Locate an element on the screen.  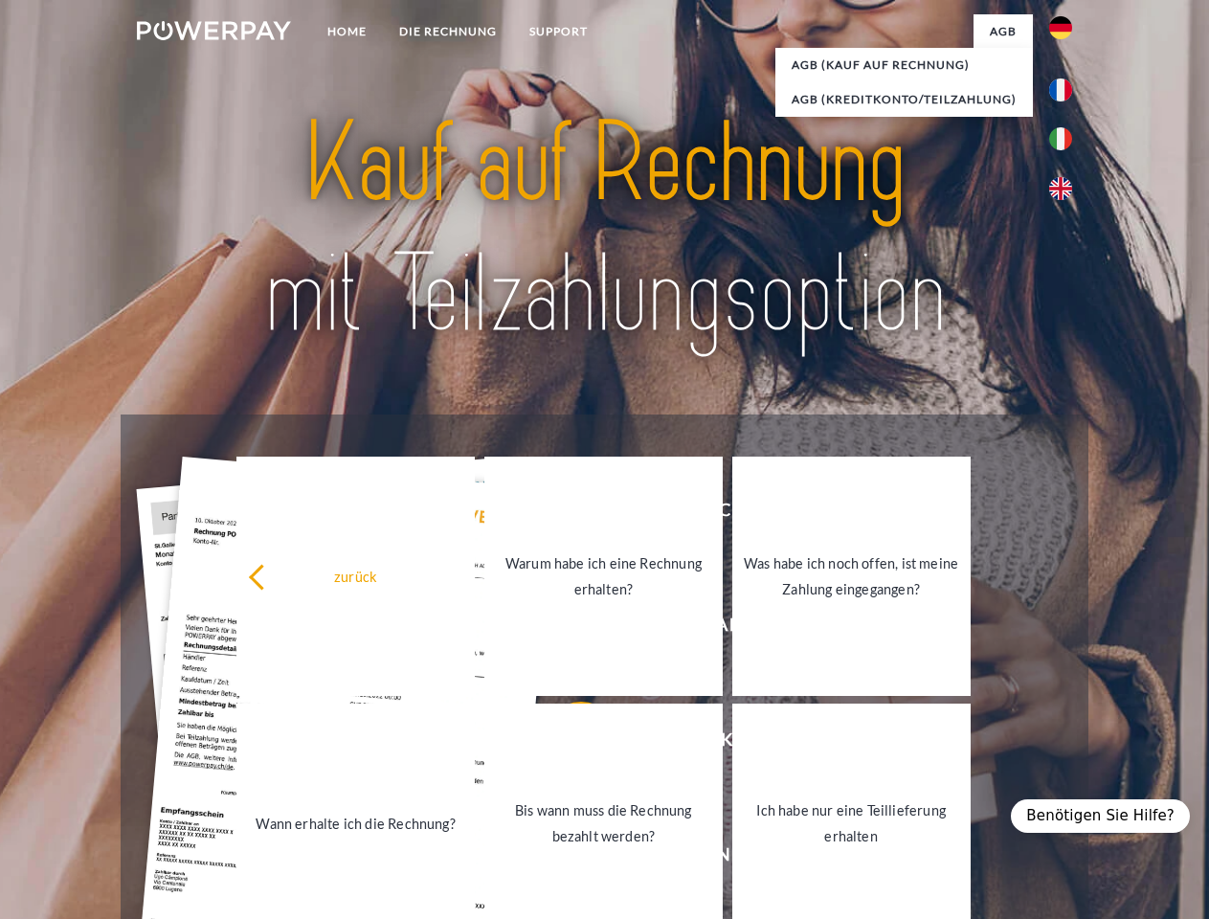
div: Warum habe ich eine Rechnung erhalten? is located at coordinates (603, 576).